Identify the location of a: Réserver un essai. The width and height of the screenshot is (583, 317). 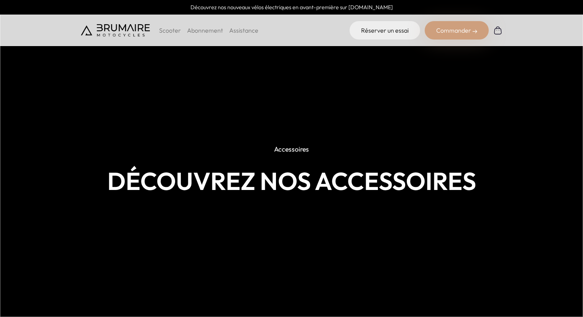
(385, 30).